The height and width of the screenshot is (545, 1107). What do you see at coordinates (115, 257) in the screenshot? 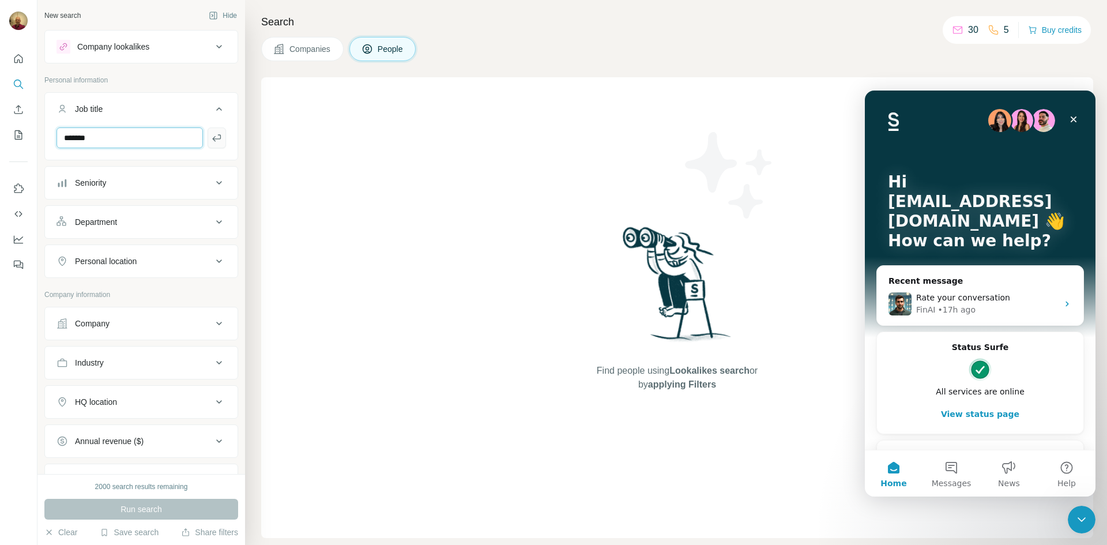
I see `h2: Status Surfe` at bounding box center [115, 257].